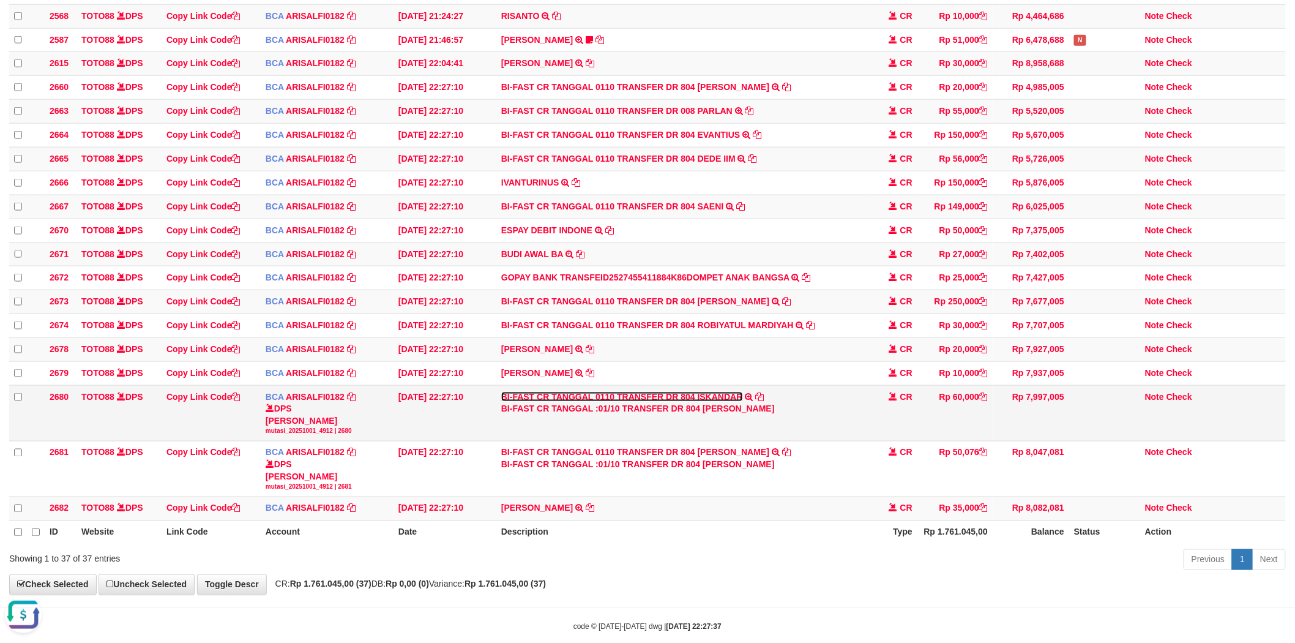 Image resolution: width=1295 pixels, height=643 pixels. What do you see at coordinates (59, 40) in the screenshot?
I see `span: 2587` at bounding box center [59, 40].